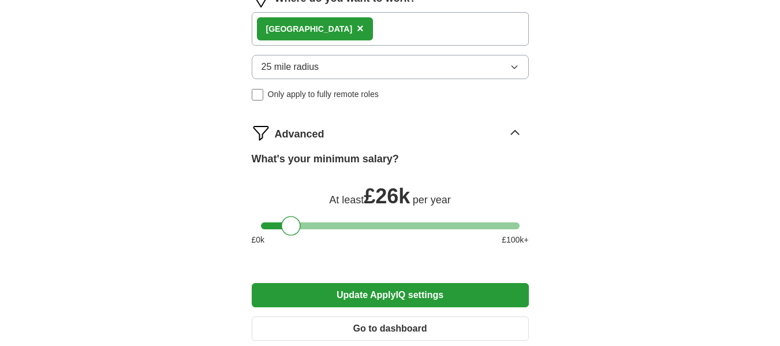  What do you see at coordinates (390, 67) in the screenshot?
I see `button: 25 mile radius` at bounding box center [390, 67].